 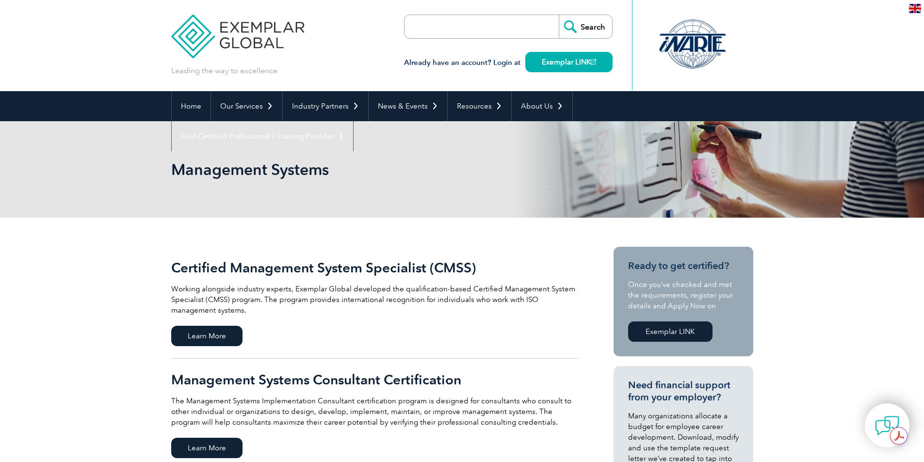 What do you see at coordinates (375, 300) in the screenshot?
I see `p: Working alongside industry experts, Exemplar Global developed the qualification-based Certified M...` at bounding box center [375, 300].